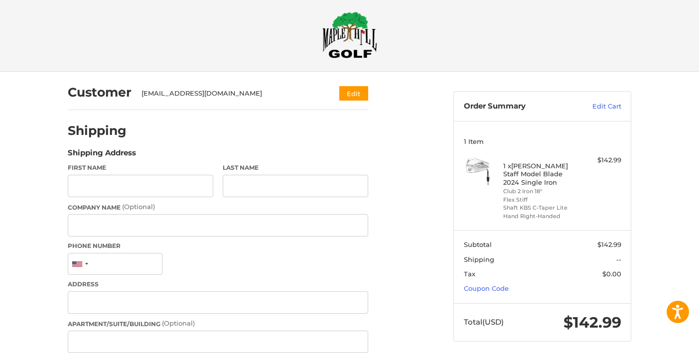 The image size is (699, 353). I want to click on li: Shaft KBS C-Taper Lite, so click(541, 208).